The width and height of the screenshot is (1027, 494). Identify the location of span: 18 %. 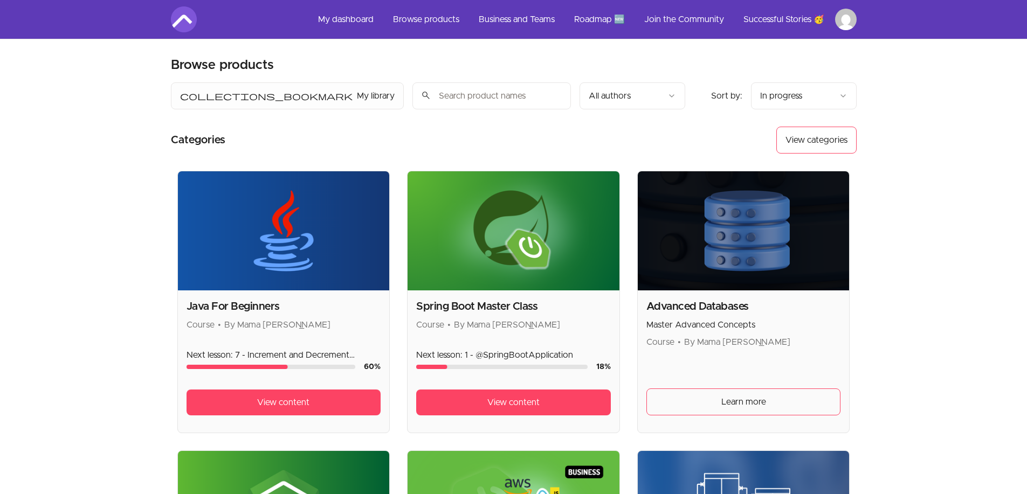
(603, 367).